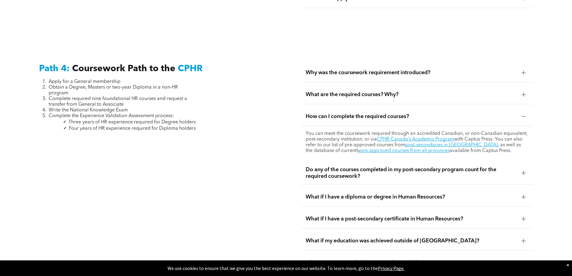  Describe the element at coordinates (113, 90) in the screenshot. I see `span: Obtain a Degree, Masters or two-year Diploma in a non-HR program` at that location.